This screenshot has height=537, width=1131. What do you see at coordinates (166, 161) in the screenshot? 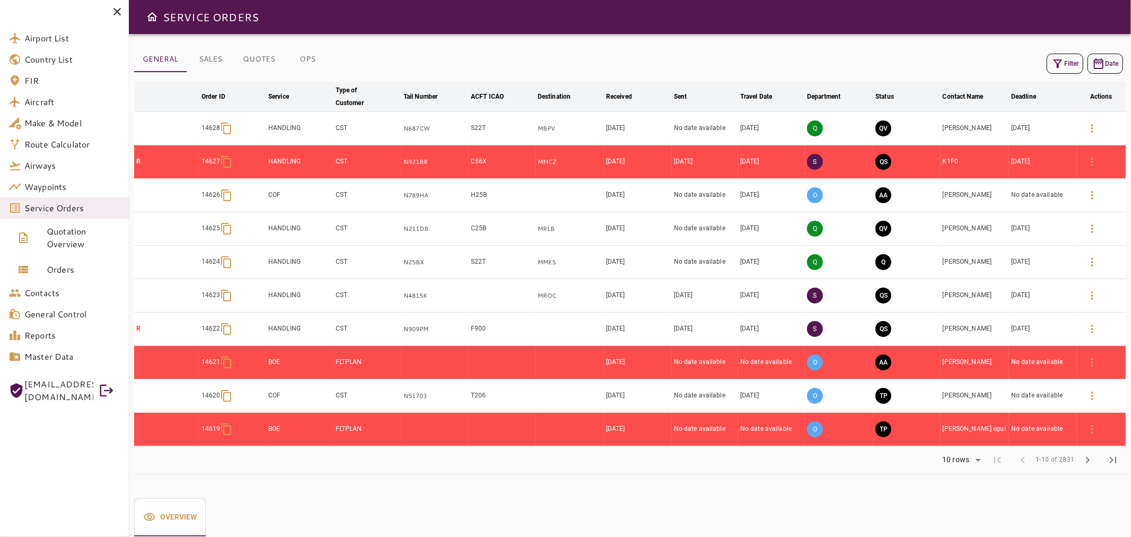
I see `p: R` at bounding box center [166, 161].